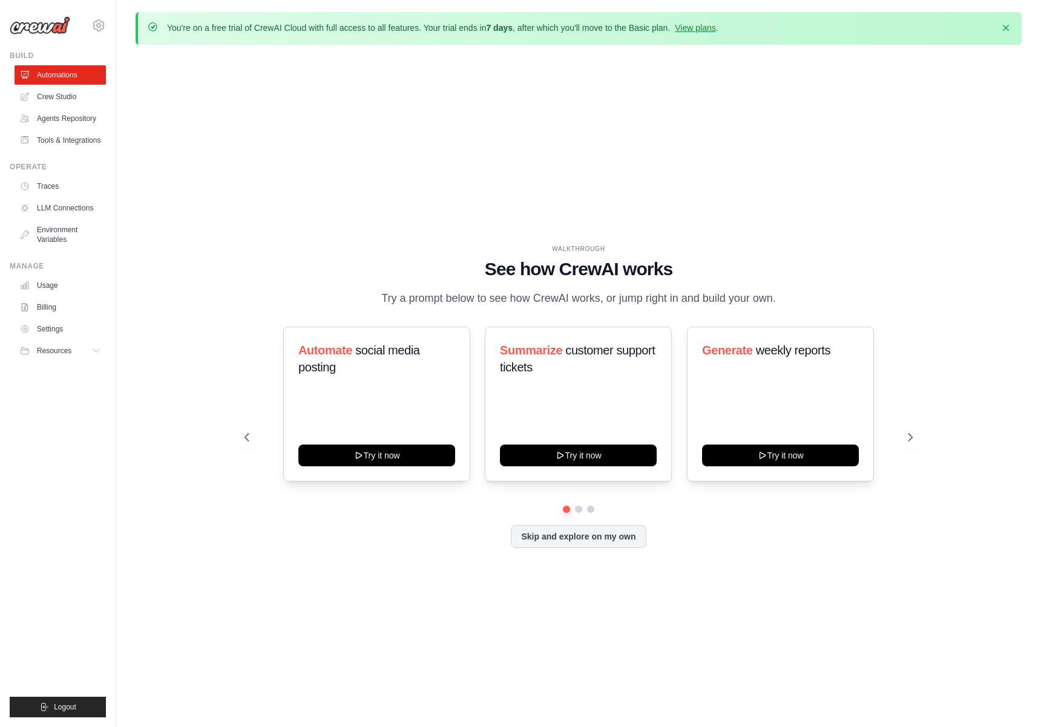  What do you see at coordinates (577, 359) in the screenshot?
I see `span: customer support tickets` at bounding box center [577, 359].